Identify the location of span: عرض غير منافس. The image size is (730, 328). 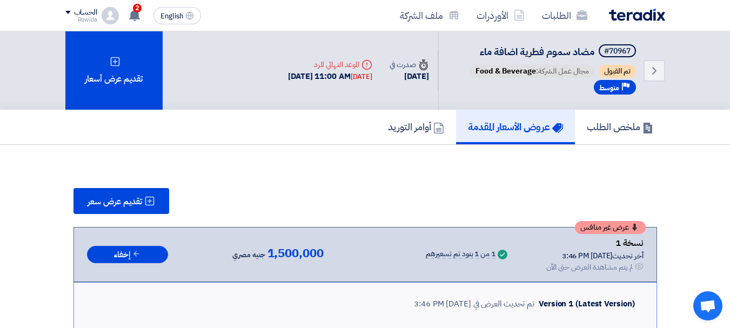
(605, 228).